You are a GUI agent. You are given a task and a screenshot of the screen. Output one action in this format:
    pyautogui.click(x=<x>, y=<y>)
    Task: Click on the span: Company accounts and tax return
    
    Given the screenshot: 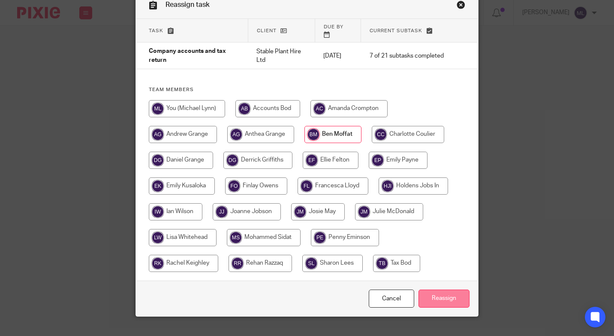 What is the action you would take?
    pyautogui.click(x=188, y=56)
    